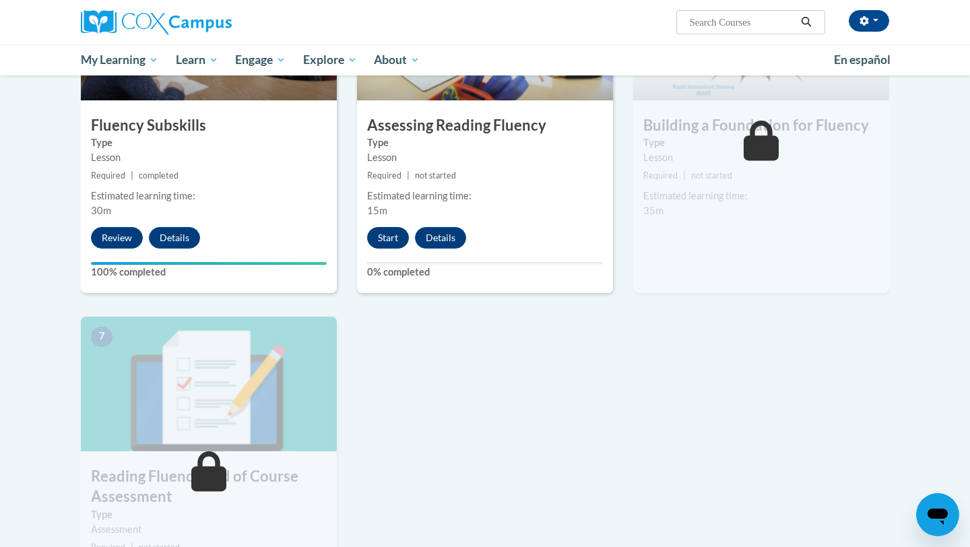 The image size is (970, 547). I want to click on span: En español, so click(862, 59).